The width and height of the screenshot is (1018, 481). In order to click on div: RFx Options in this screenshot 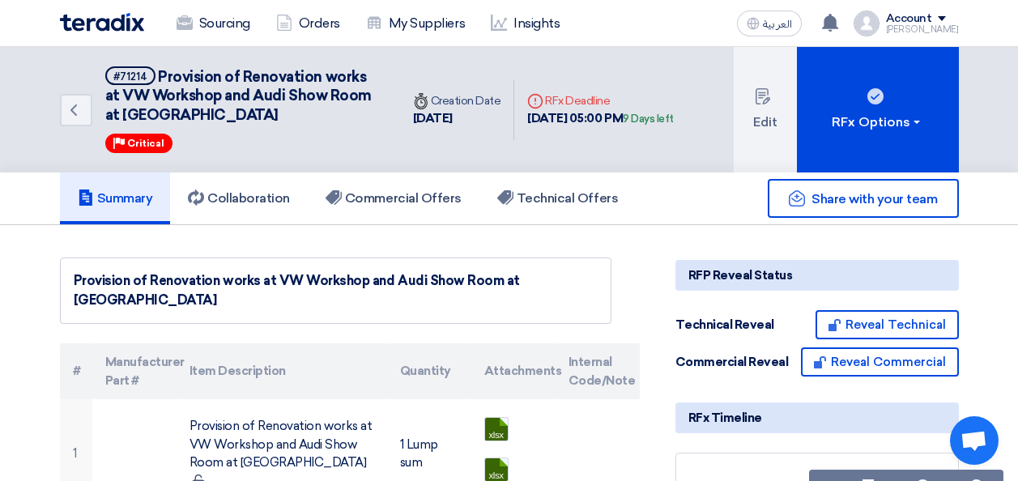, I will do `click(877, 122)`.